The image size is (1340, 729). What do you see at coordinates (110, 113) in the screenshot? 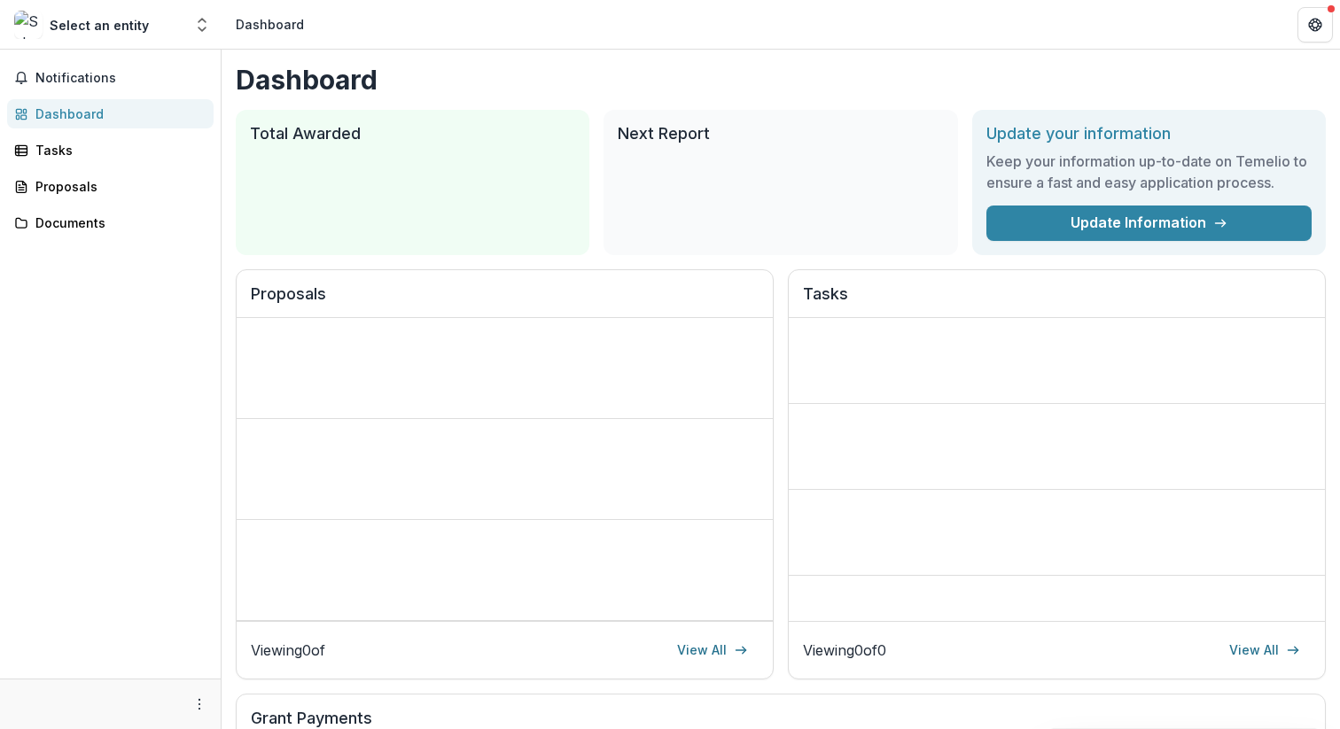
I see `a: Dashboard` at bounding box center [110, 113].